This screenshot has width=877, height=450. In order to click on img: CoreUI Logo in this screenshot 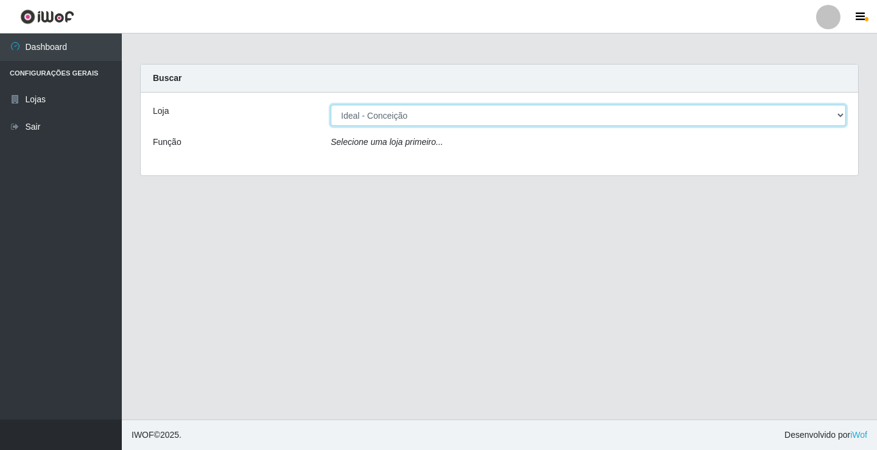, I will do `click(47, 16)`.